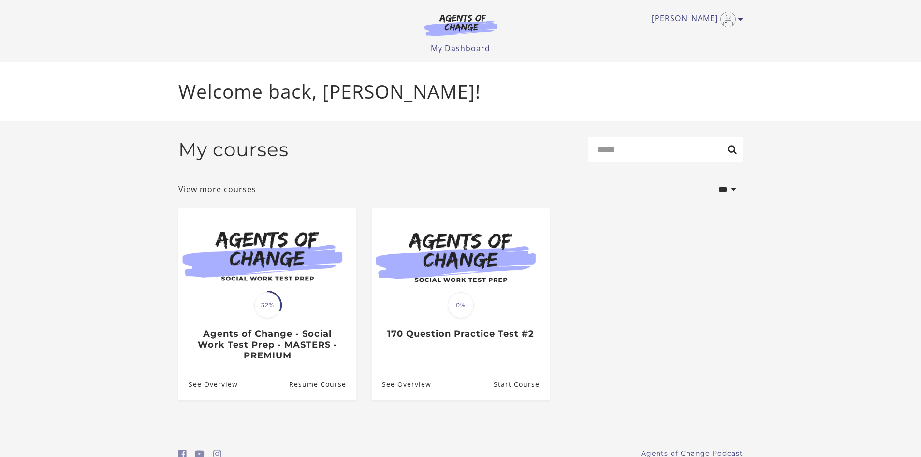 This screenshot has width=921, height=457. What do you see at coordinates (521, 384) in the screenshot?
I see `a: 170 Question Practice Test #2: Resume Course` at bounding box center [521, 384].